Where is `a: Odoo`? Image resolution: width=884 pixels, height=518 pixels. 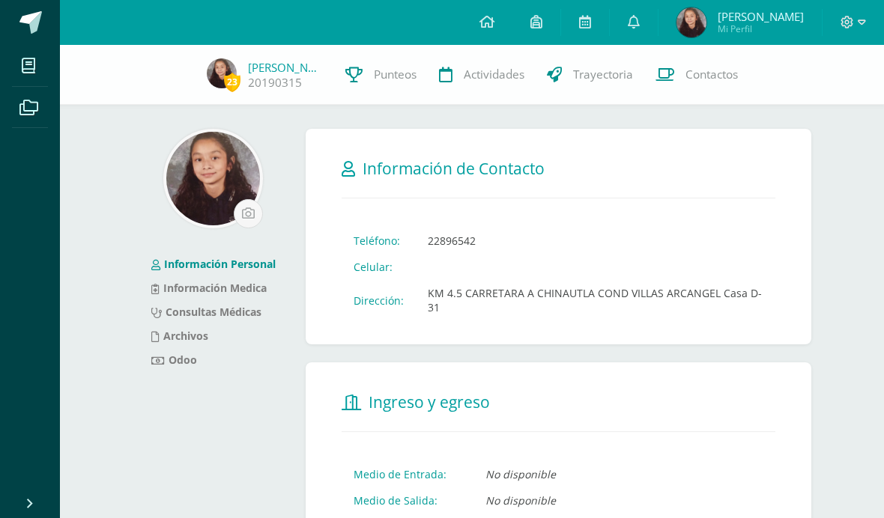
a: Odoo is located at coordinates (174, 360).